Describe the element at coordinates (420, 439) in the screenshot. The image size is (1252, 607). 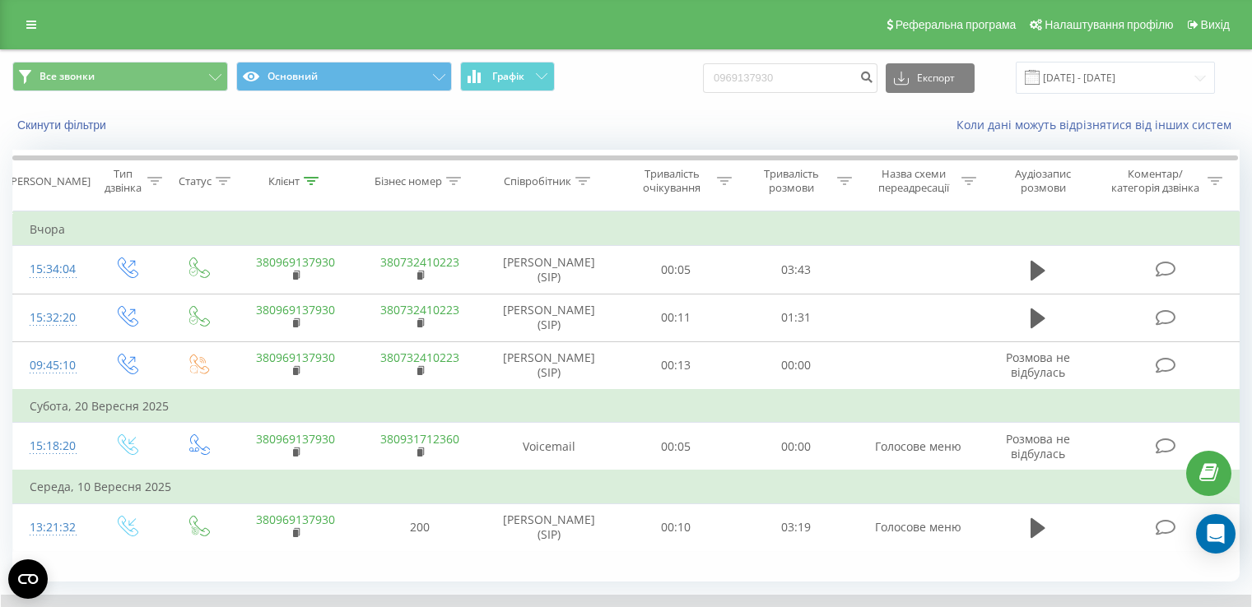
I see `a: 380931712360` at that location.